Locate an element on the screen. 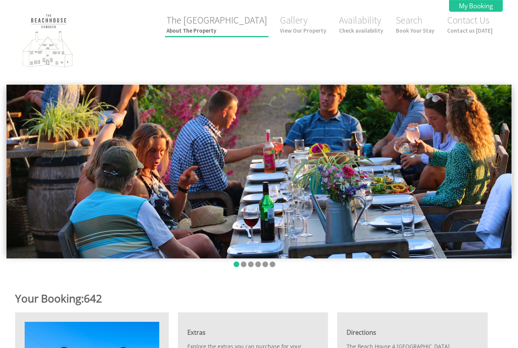 Image resolution: width=518 pixels, height=348 pixels. a: SearchBook Your Stay is located at coordinates (415, 24).